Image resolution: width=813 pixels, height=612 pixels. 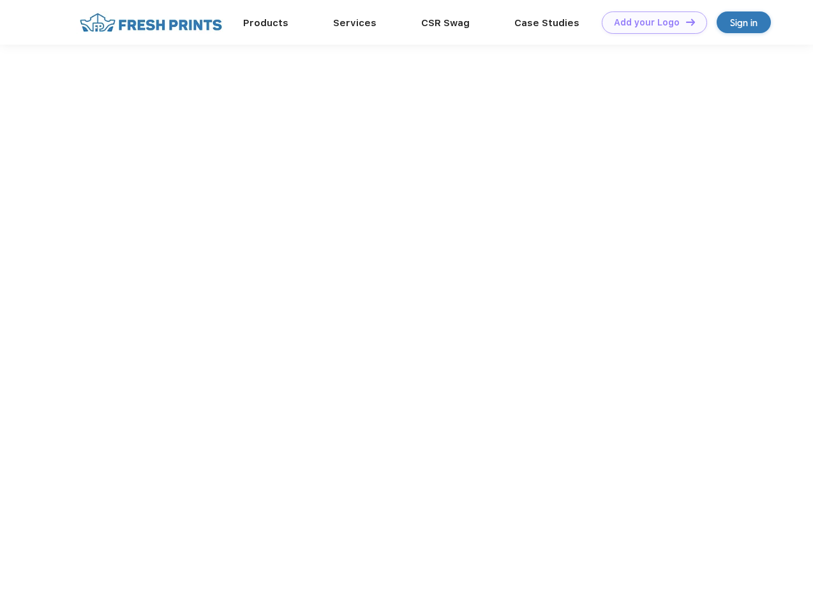 What do you see at coordinates (646, 22) in the screenshot?
I see `div: Add your Logo` at bounding box center [646, 22].